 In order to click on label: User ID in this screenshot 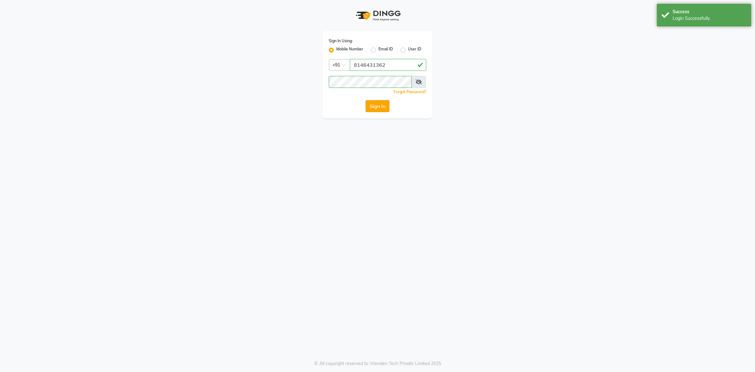, I will do `click(415, 50)`.